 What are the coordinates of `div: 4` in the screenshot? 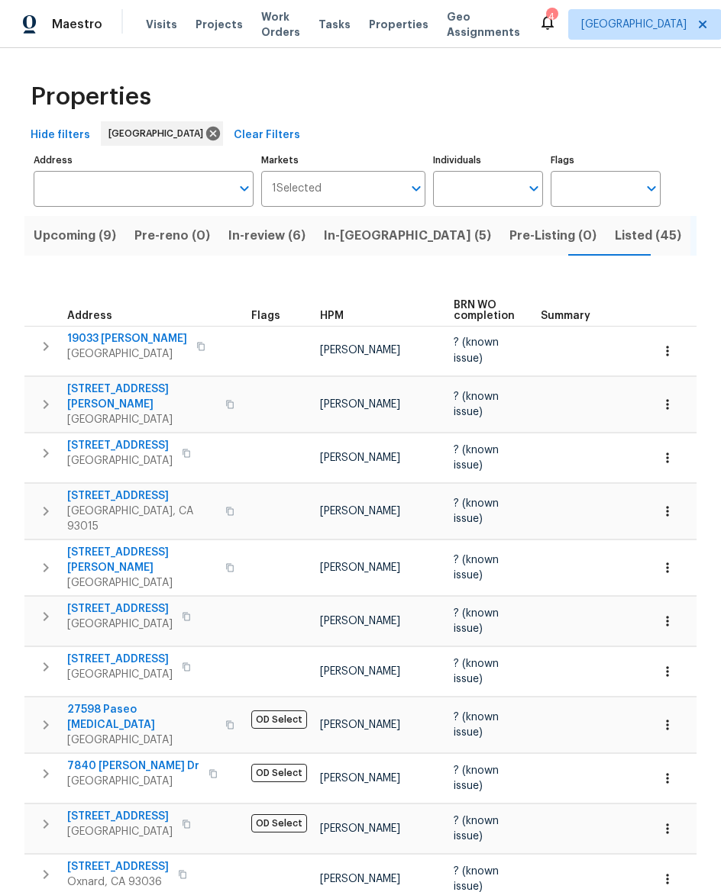 It's located at (551, 17).